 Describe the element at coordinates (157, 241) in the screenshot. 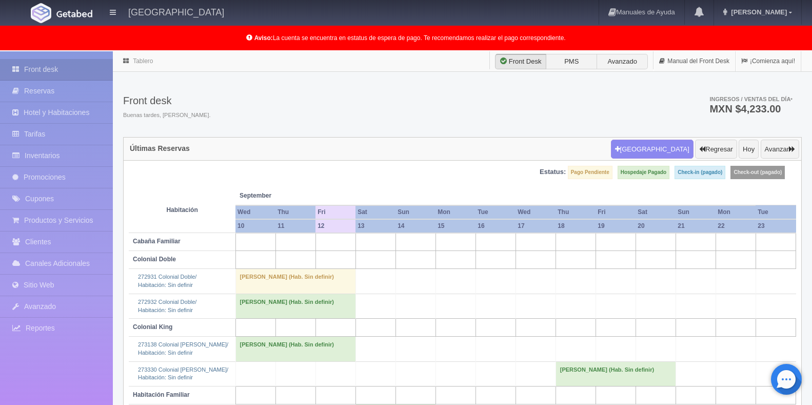

I see `b: Cabaña Familiar` at that location.